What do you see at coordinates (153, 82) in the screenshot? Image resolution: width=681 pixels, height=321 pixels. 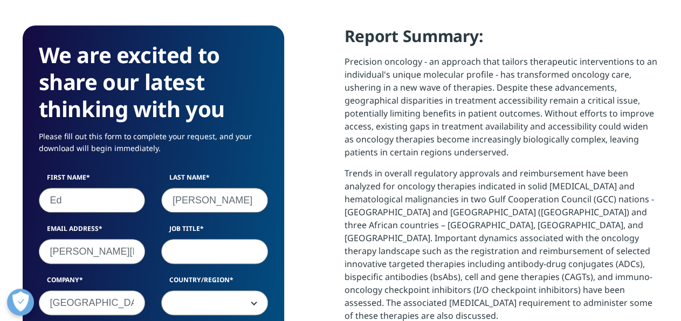 I see `h3: We are excited to share our latest thinking with you` at bounding box center [153, 82].